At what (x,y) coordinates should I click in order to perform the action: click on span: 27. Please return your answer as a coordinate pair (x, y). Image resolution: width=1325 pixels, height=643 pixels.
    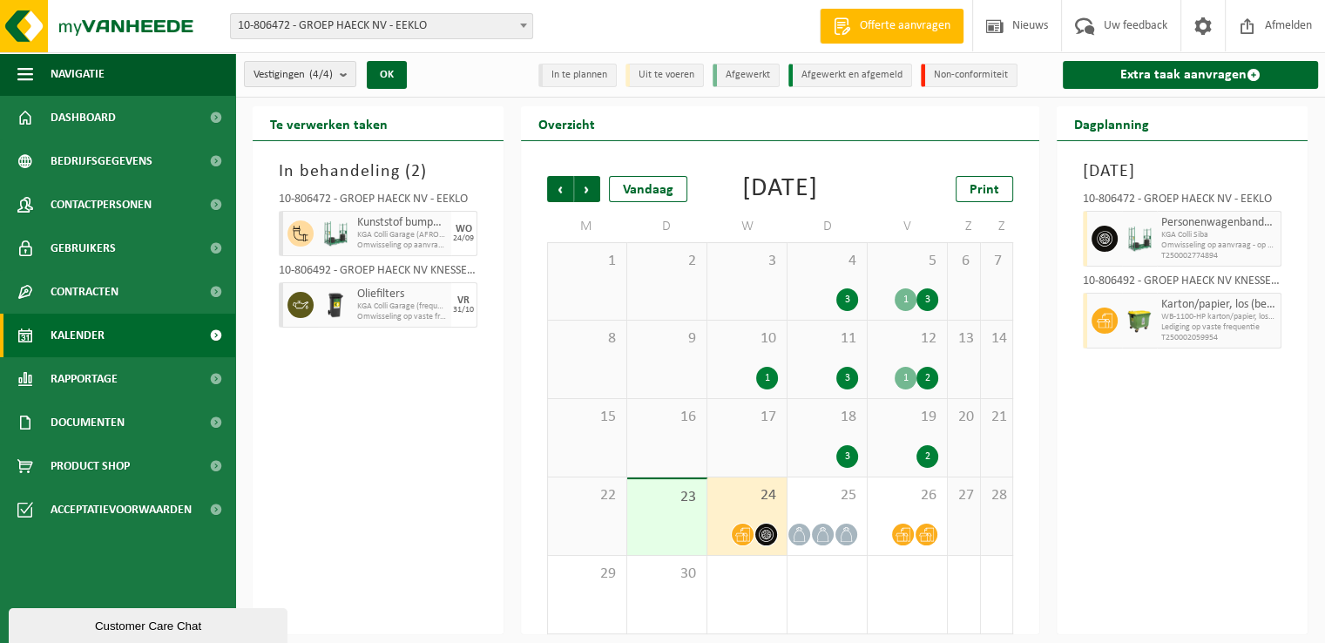
    Looking at the image, I should click on (964, 496).